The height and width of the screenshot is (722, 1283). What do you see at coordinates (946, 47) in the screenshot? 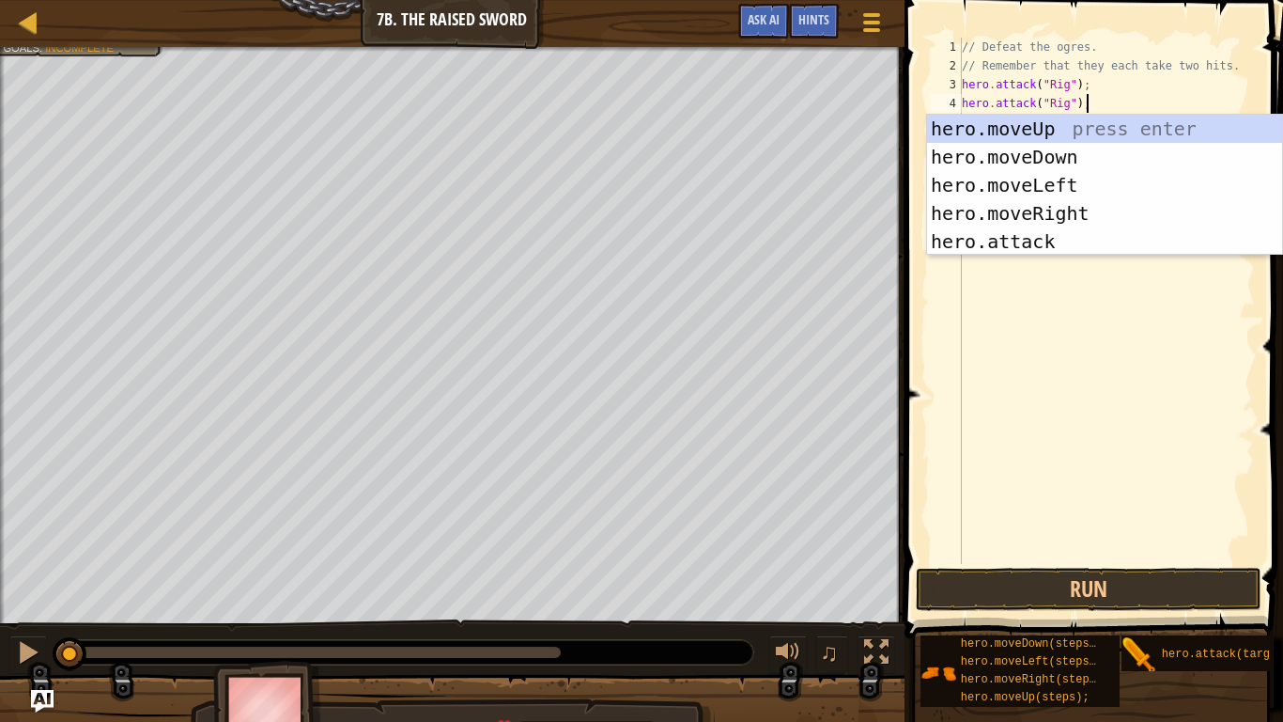
I see `div: 1` at bounding box center [946, 47].